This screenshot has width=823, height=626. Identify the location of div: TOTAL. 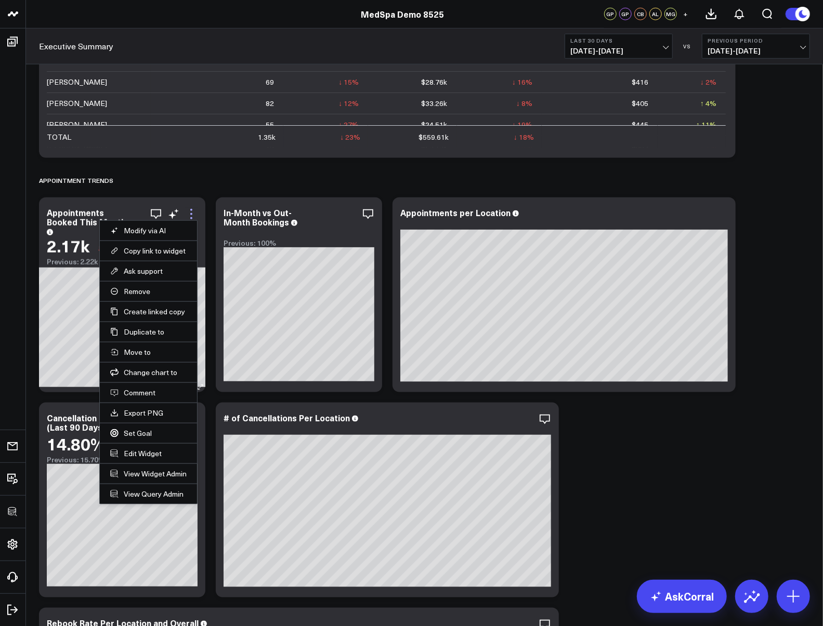
(59, 137).